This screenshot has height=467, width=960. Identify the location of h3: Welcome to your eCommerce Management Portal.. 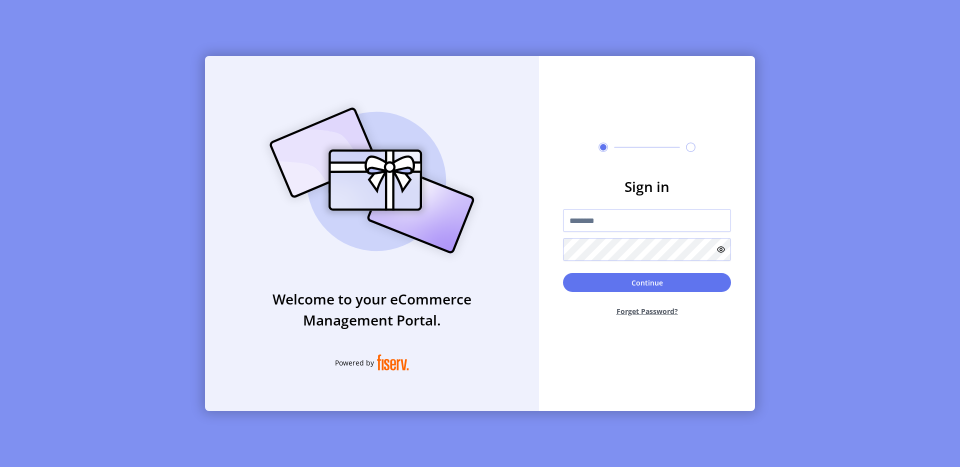
(372, 310).